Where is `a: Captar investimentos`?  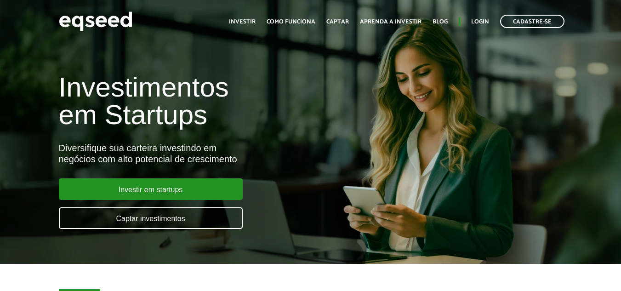
a: Captar investimentos is located at coordinates (151, 218).